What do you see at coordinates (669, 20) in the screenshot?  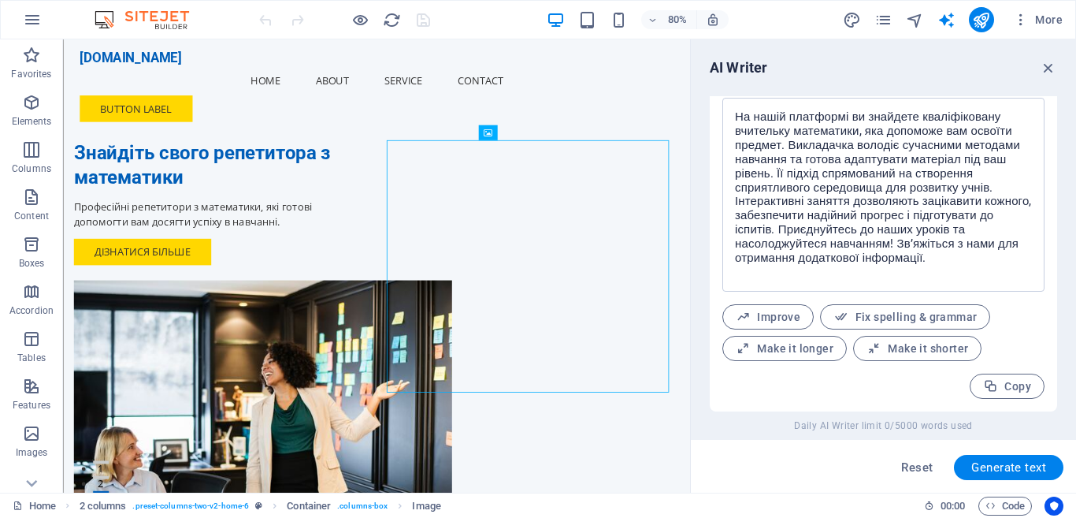 I see `button: 80%` at bounding box center [669, 20].